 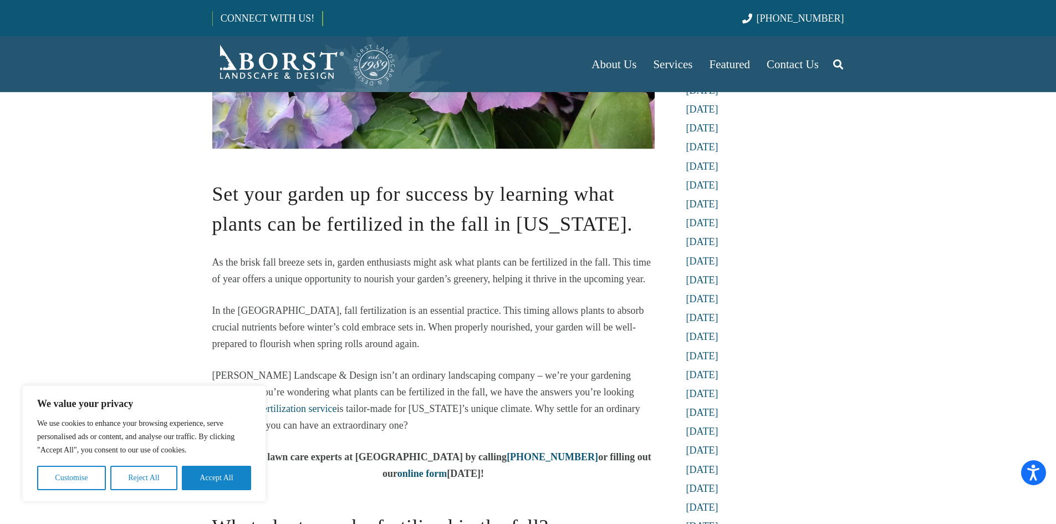 I want to click on a: Borst-Logo, so click(x=304, y=64).